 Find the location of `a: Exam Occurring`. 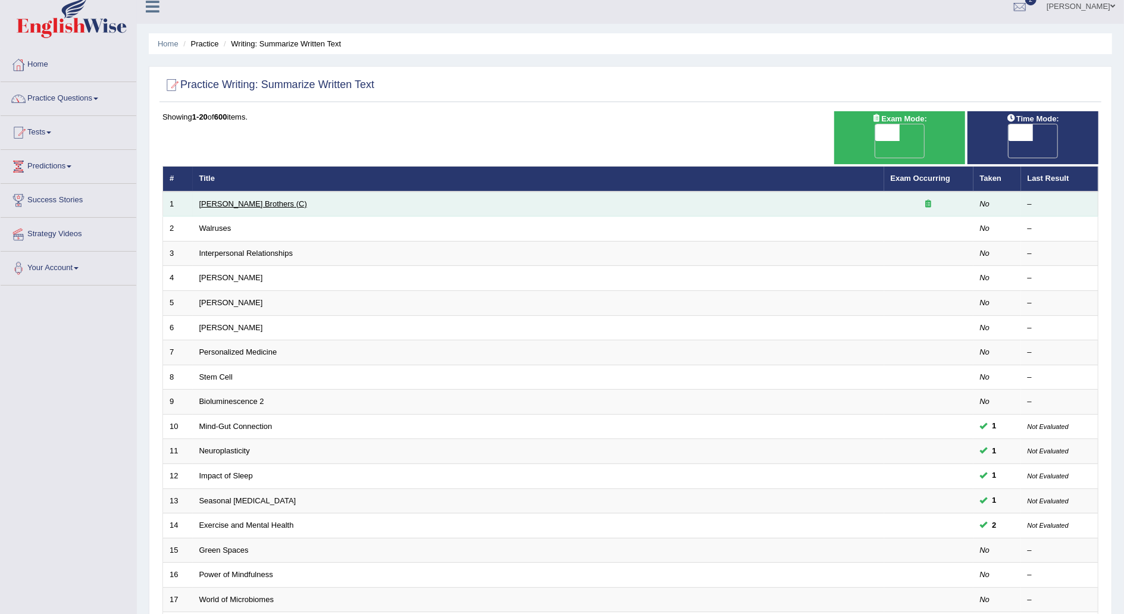

a: Exam Occurring is located at coordinates (921, 178).